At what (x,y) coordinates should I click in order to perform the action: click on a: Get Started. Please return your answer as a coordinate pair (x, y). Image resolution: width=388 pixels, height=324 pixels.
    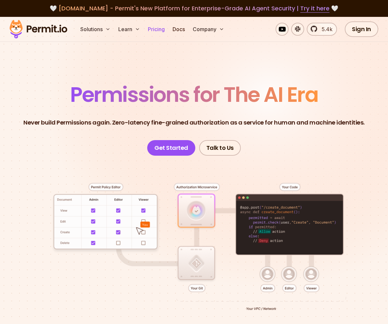
    Looking at the image, I should click on (171, 148).